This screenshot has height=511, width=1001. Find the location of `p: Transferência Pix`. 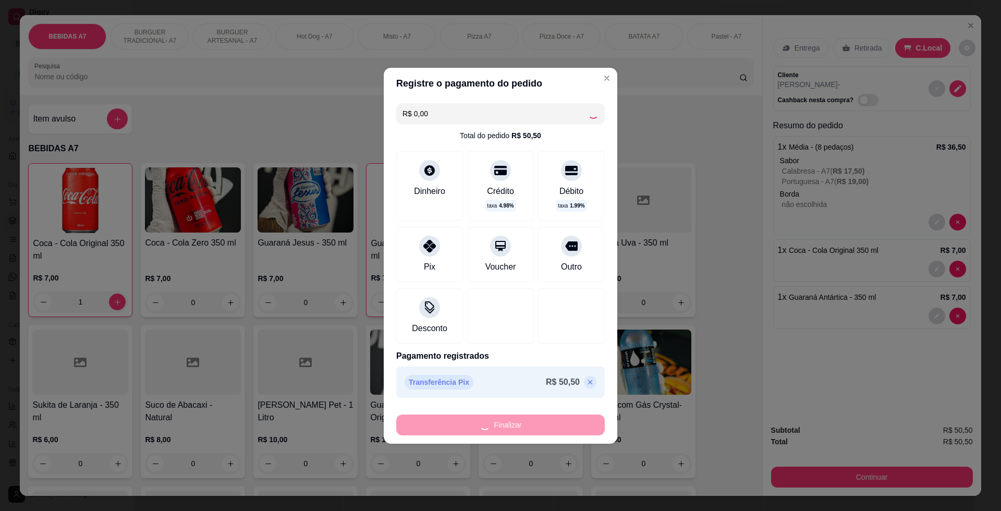

p: Transferência Pix is located at coordinates (439, 382).